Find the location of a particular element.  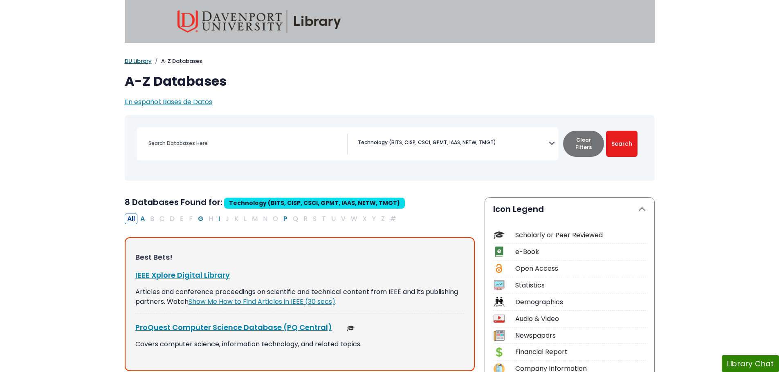

a: IEEE Xplore Digital Library is located at coordinates (182, 275).